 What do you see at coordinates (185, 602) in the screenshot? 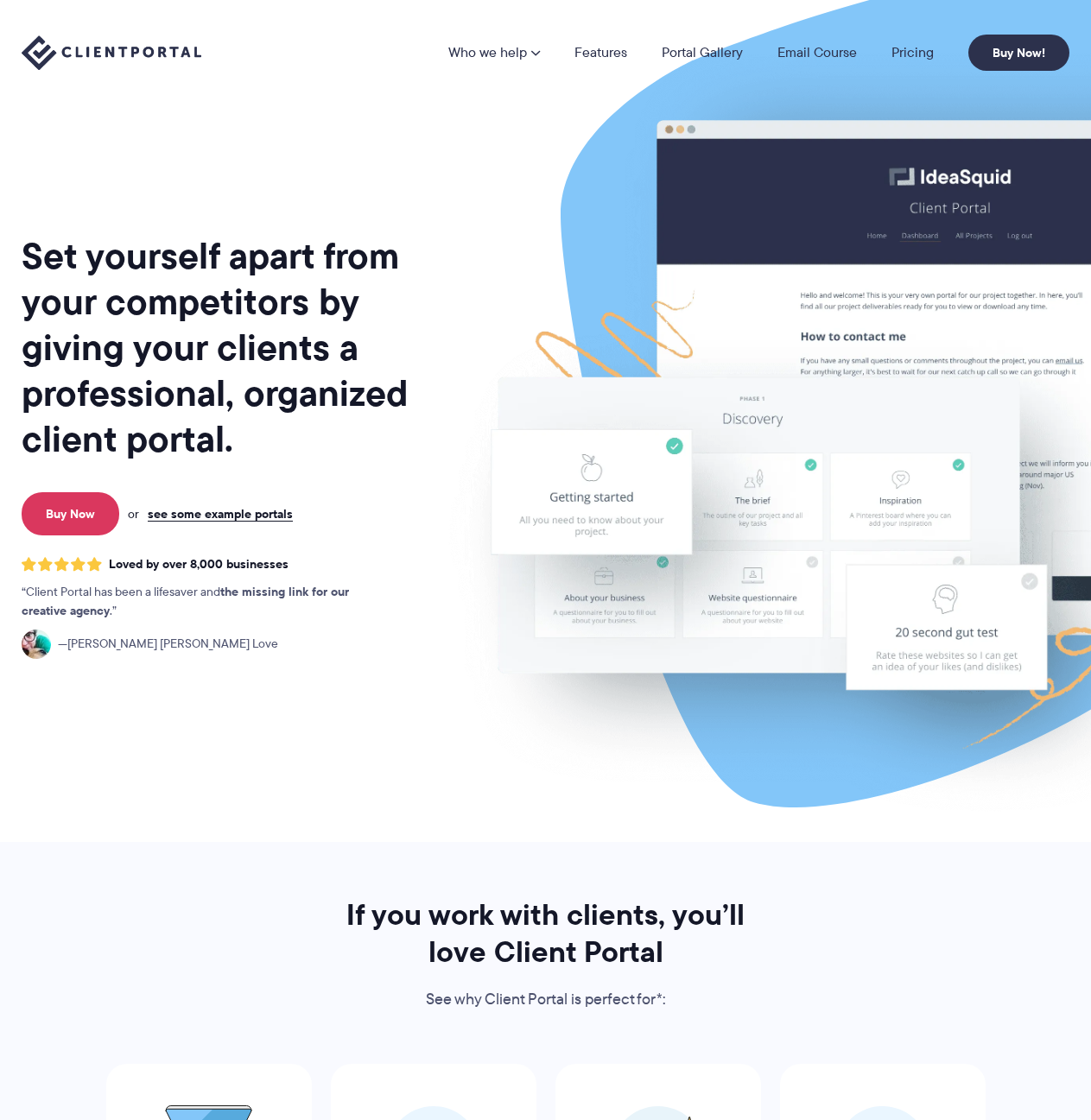
I see `strong: the missing link for our creative agency` at bounding box center [185, 602].